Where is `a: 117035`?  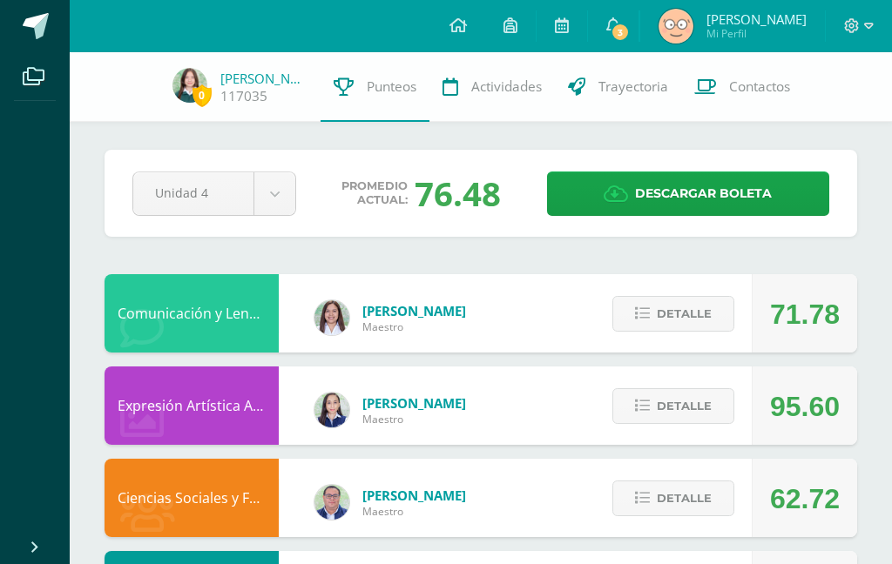 a: 117035 is located at coordinates (244, 96).